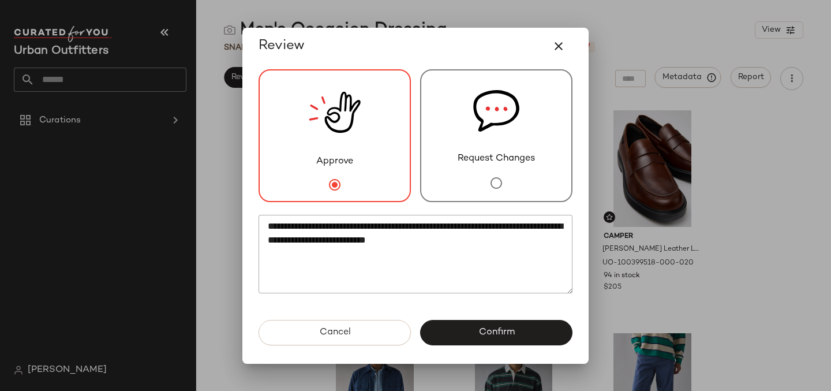 Image resolution: width=831 pixels, height=391 pixels. I want to click on span: Approve, so click(335, 162).